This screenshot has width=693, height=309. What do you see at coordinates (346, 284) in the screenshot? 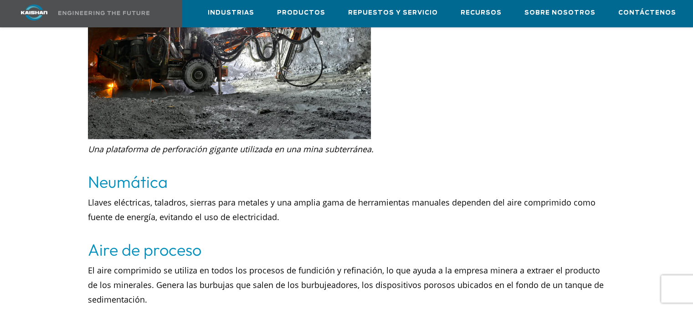
I see `font: El aire comprimido se utiliza en todos los procesos de fundición y refinación, lo que ayuda a la ...` at bounding box center [346, 284].